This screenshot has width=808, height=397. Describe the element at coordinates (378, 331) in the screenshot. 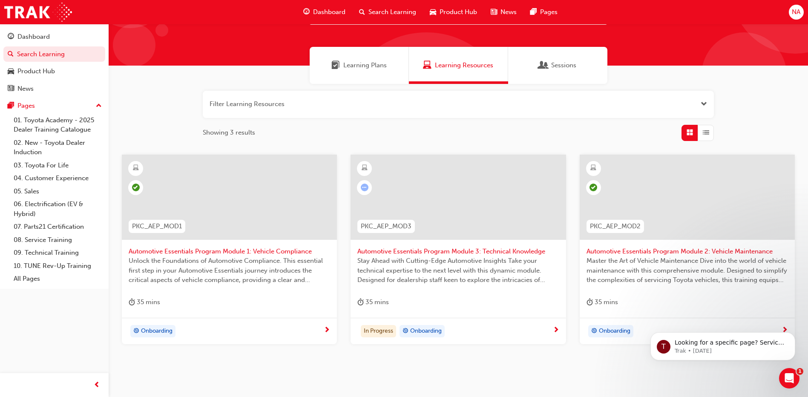

I see `div: In Progress` at that location.